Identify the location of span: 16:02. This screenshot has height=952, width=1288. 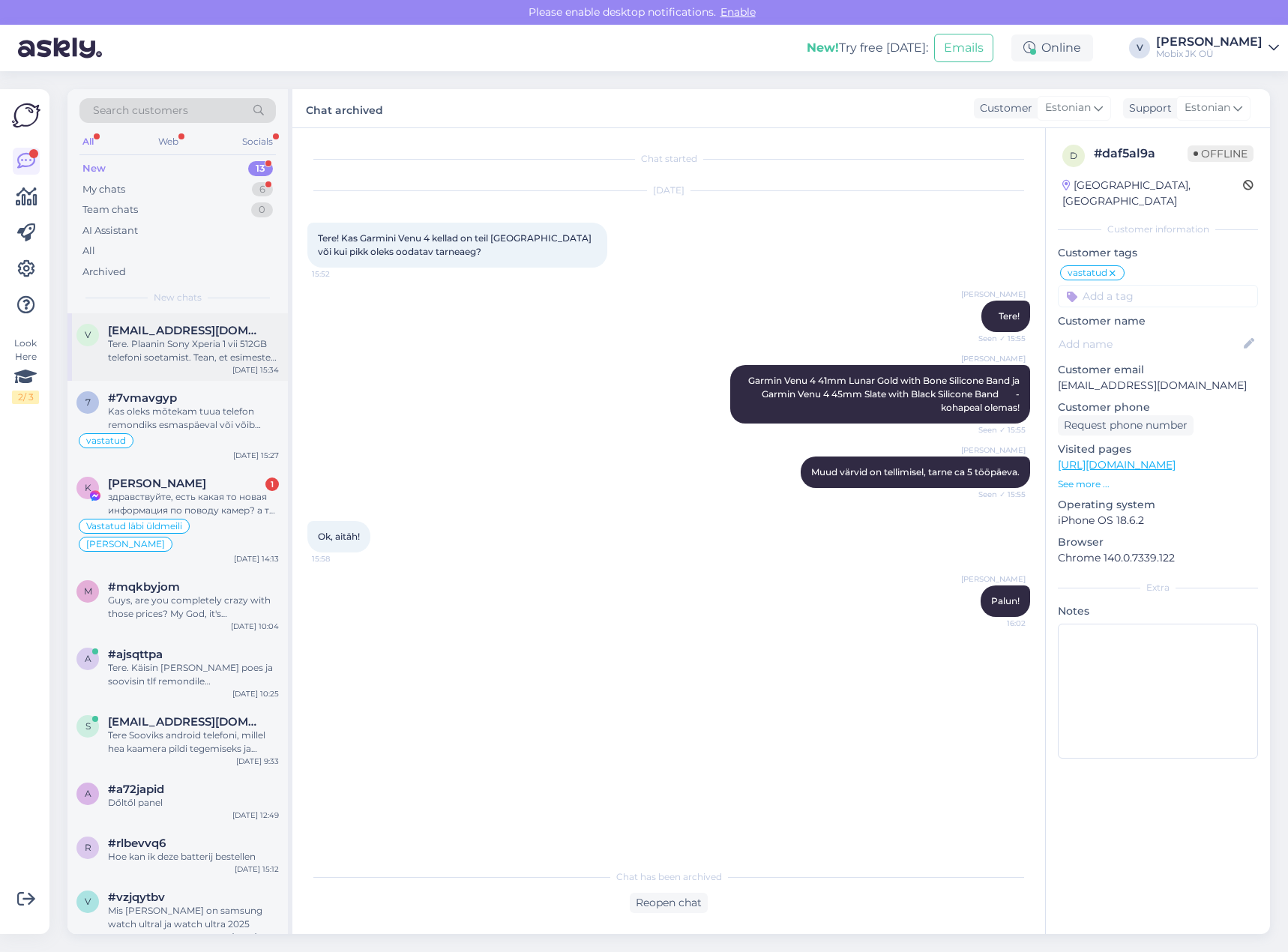
(997, 624).